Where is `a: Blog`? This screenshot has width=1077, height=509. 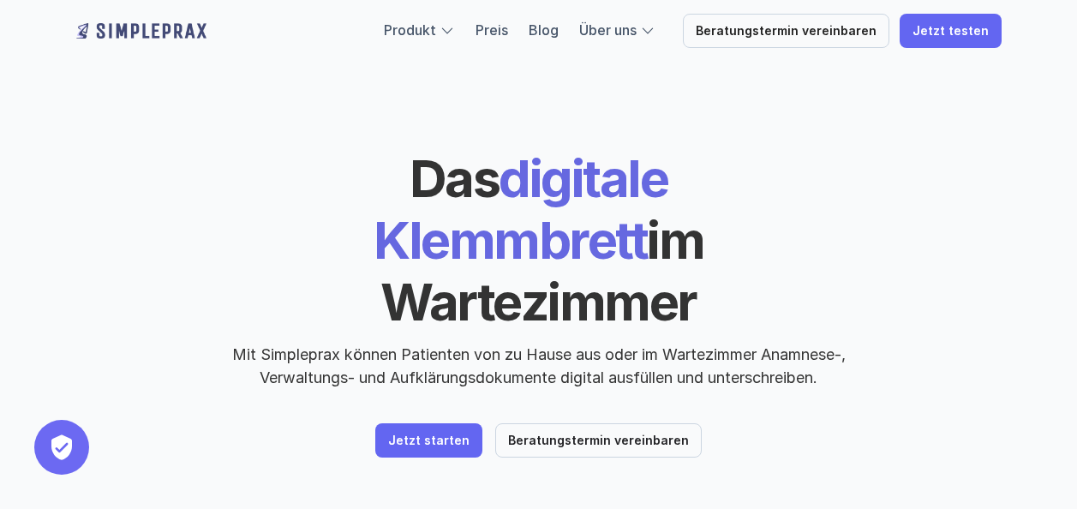 a: Blog is located at coordinates (543, 30).